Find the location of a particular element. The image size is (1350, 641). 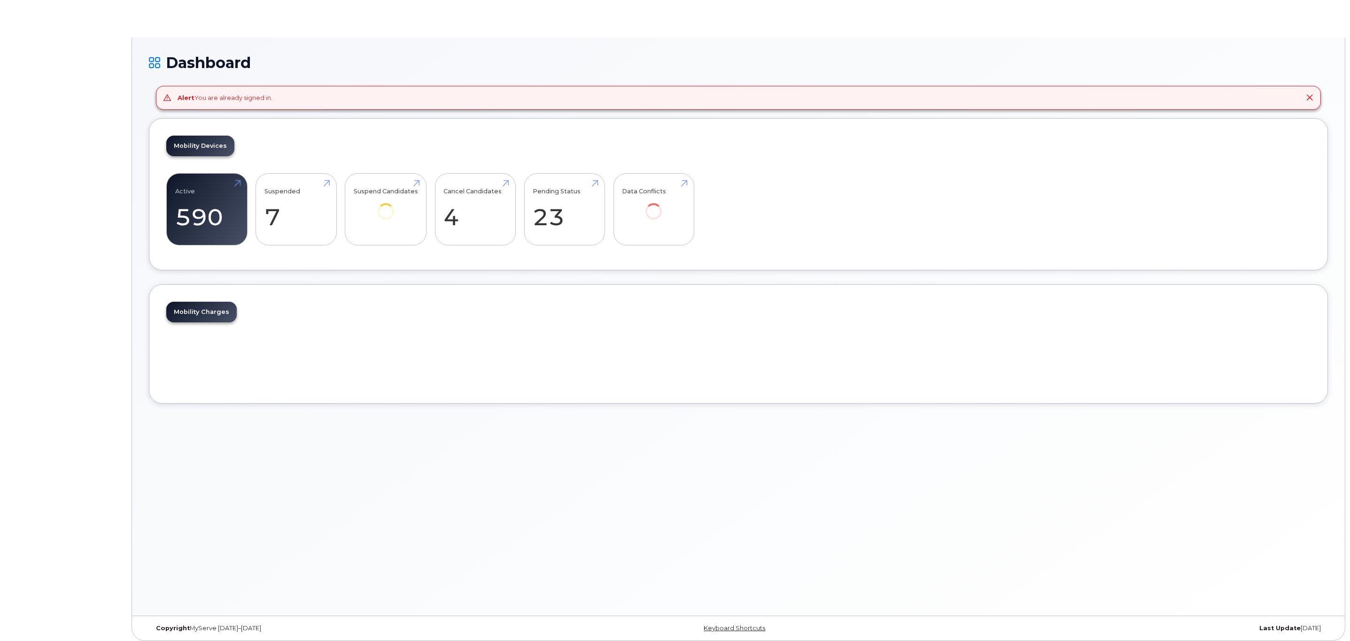

a: Suspended 7 is located at coordinates (296, 209).